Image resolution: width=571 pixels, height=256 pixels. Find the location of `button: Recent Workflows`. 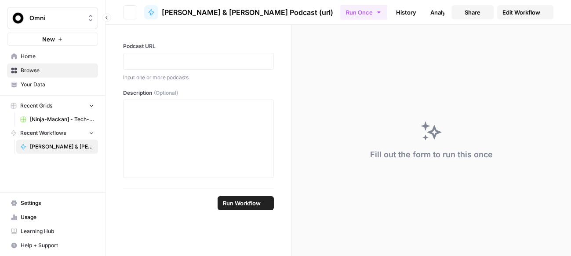

button: Recent Workflows is located at coordinates (52, 133).